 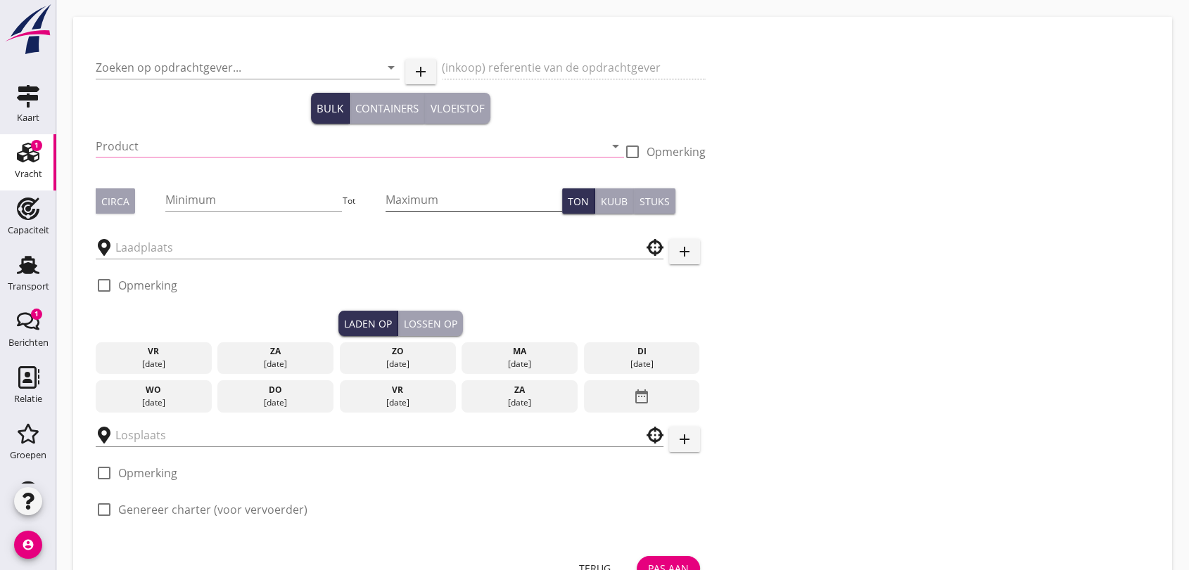 I want to click on input: Maximum, so click(x=473, y=200).